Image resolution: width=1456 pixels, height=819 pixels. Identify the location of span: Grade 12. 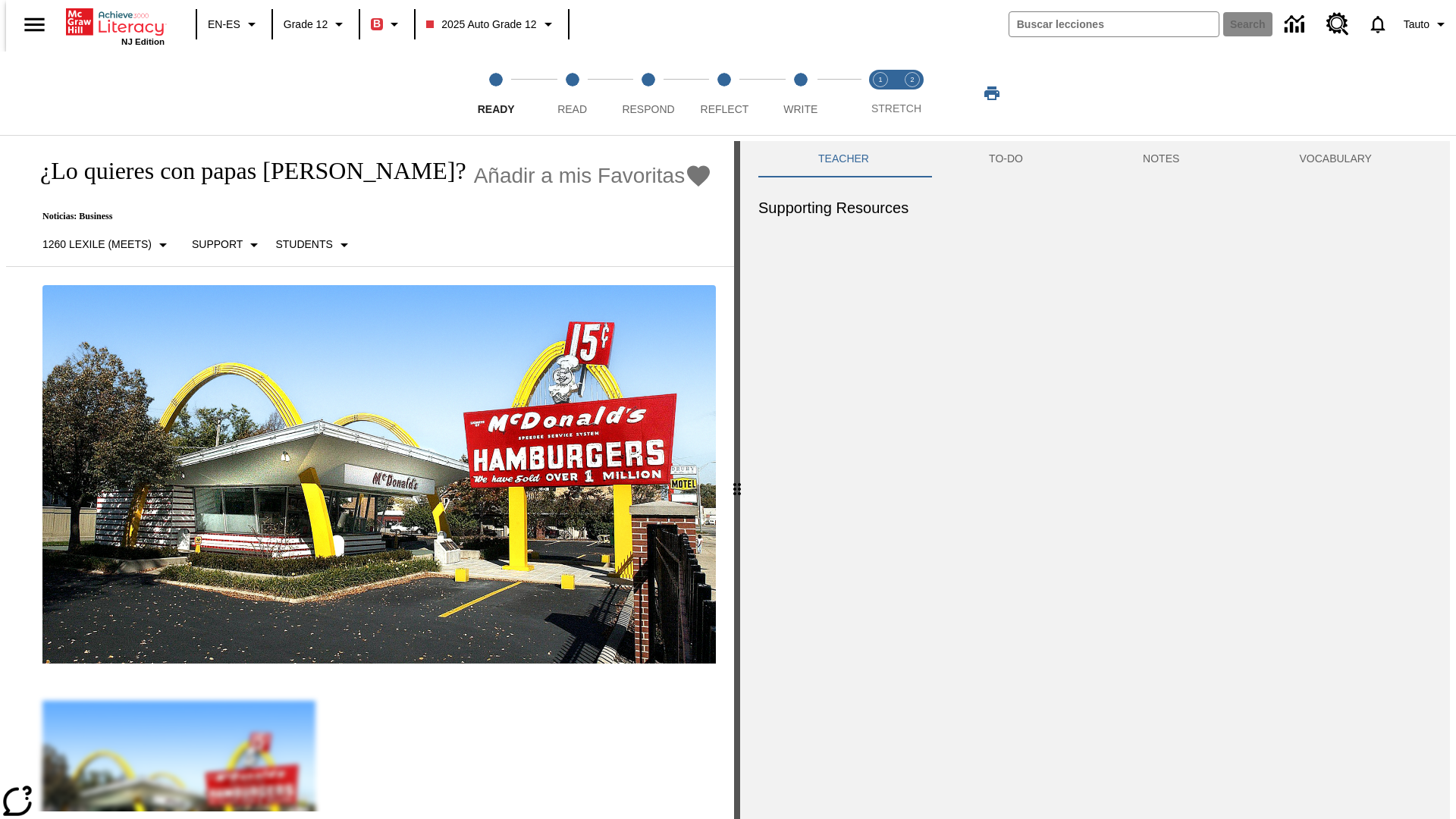
(306, 24).